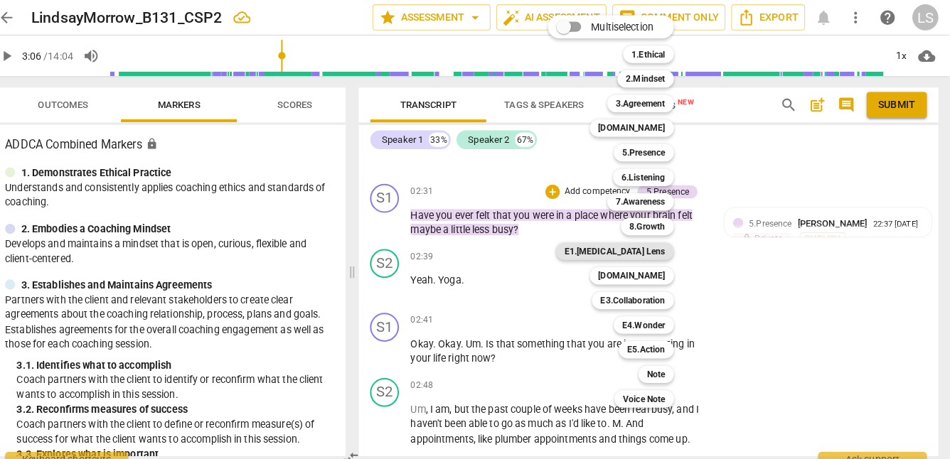 This screenshot has height=459, width=950. Describe the element at coordinates (650, 392) in the screenshot. I see `b: Voice Note` at that location.